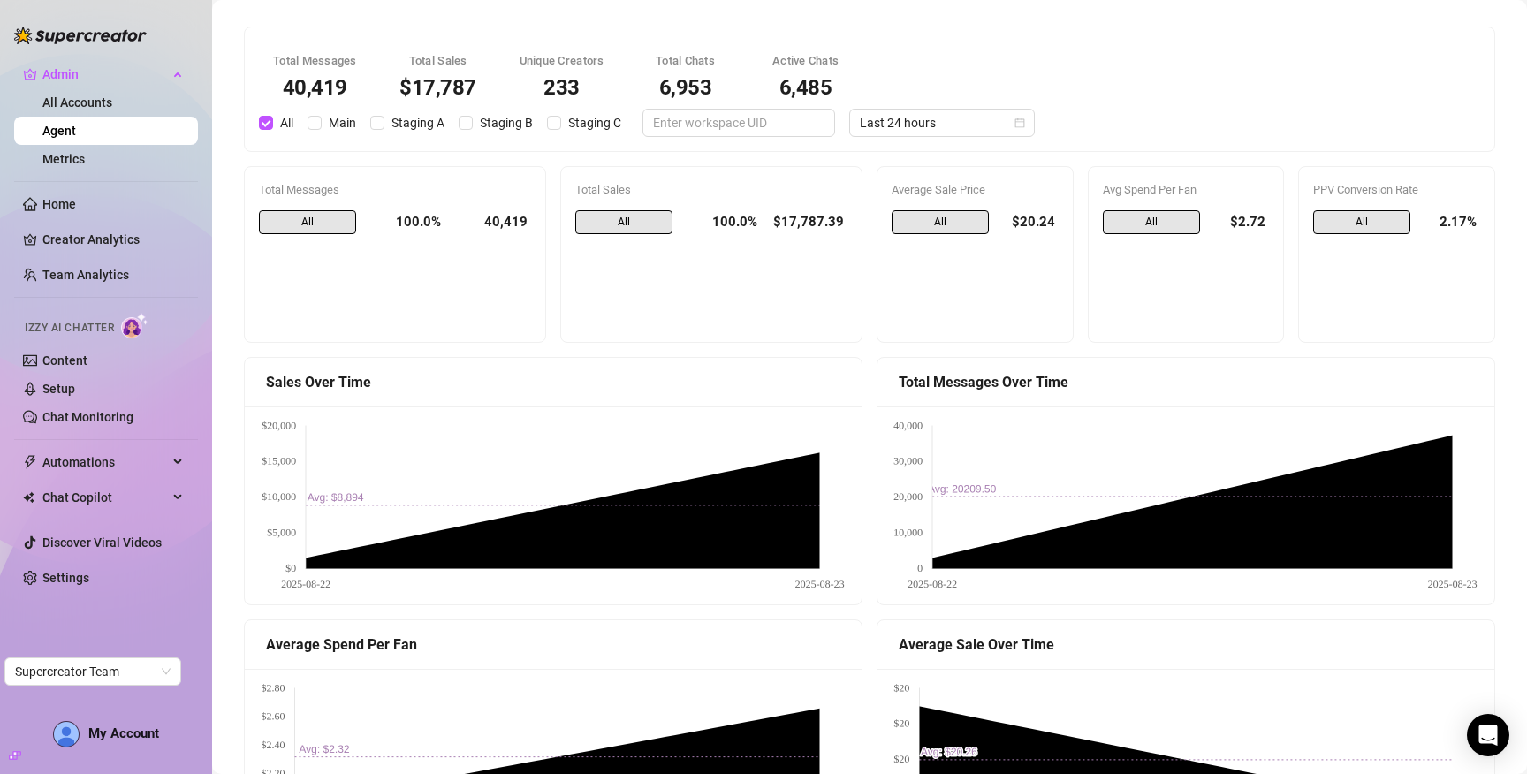  What do you see at coordinates (105, 462) in the screenshot?
I see `span: Automations` at bounding box center [105, 462].